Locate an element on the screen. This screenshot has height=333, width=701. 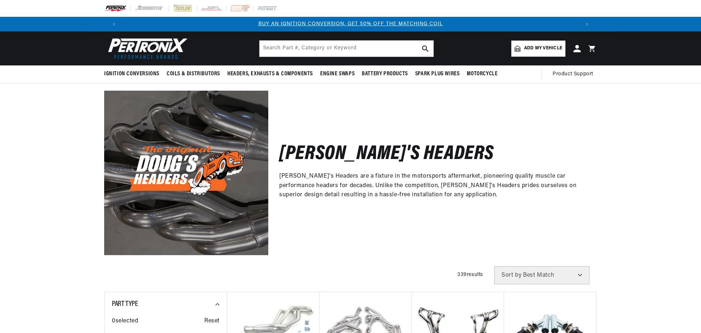
select: Sort by is located at coordinates (541, 275).